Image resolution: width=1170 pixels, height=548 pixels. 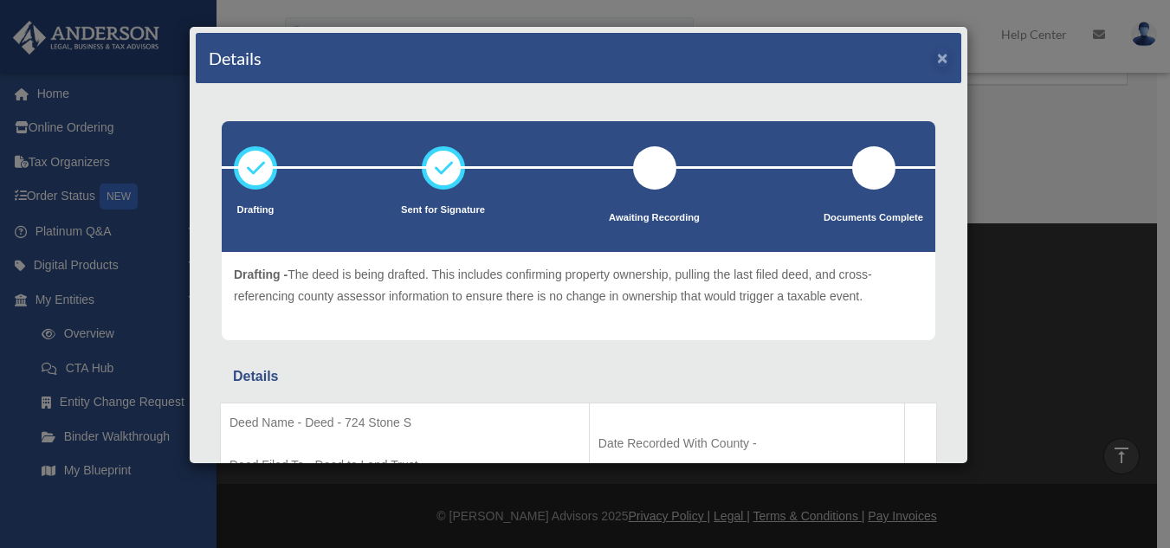 I want to click on div: Details, so click(x=579, y=377).